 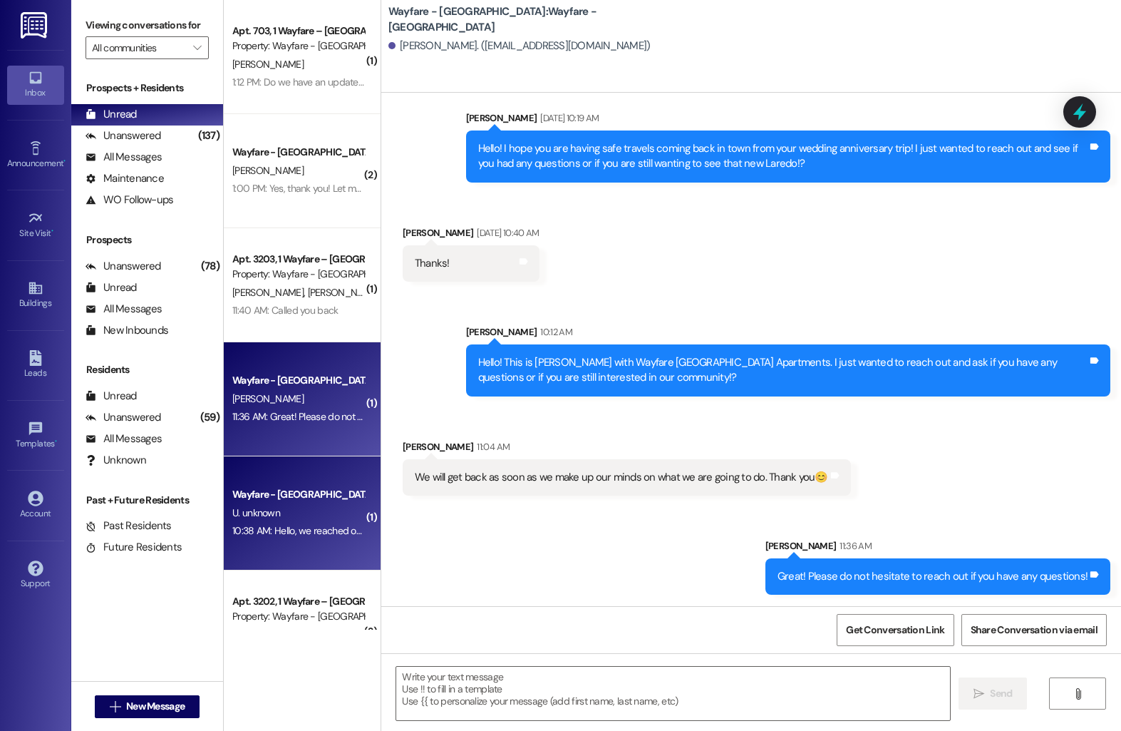 What do you see at coordinates (895, 630) in the screenshot?
I see `button: Get Conversation Link` at bounding box center [895, 630].